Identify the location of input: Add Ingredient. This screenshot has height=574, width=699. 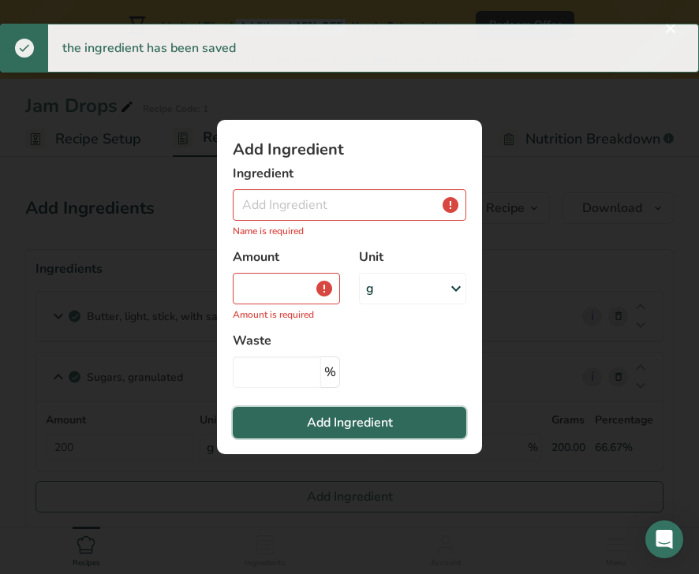
(349, 205).